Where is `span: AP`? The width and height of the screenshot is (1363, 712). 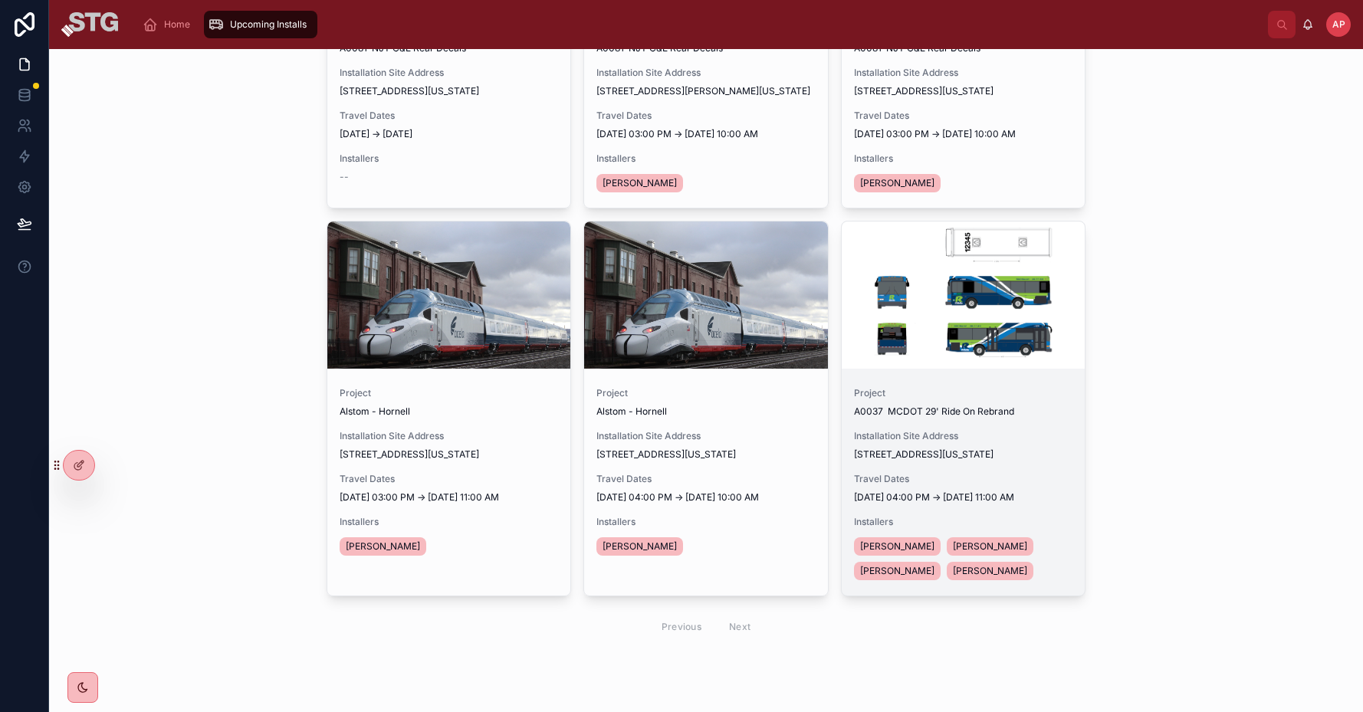 span: AP is located at coordinates (1338, 25).